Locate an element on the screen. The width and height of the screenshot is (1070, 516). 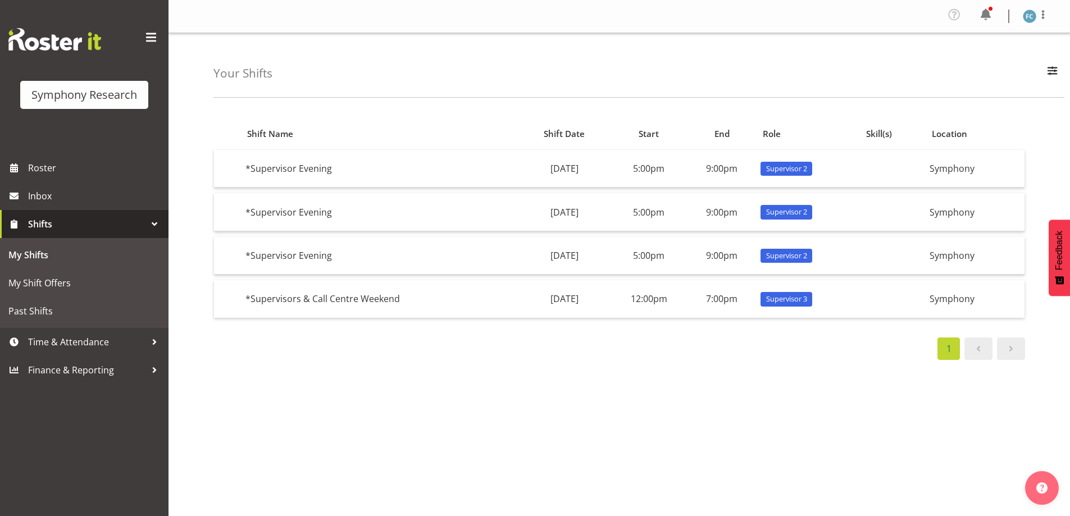
img: Rosterit website logo is located at coordinates (55, 39).